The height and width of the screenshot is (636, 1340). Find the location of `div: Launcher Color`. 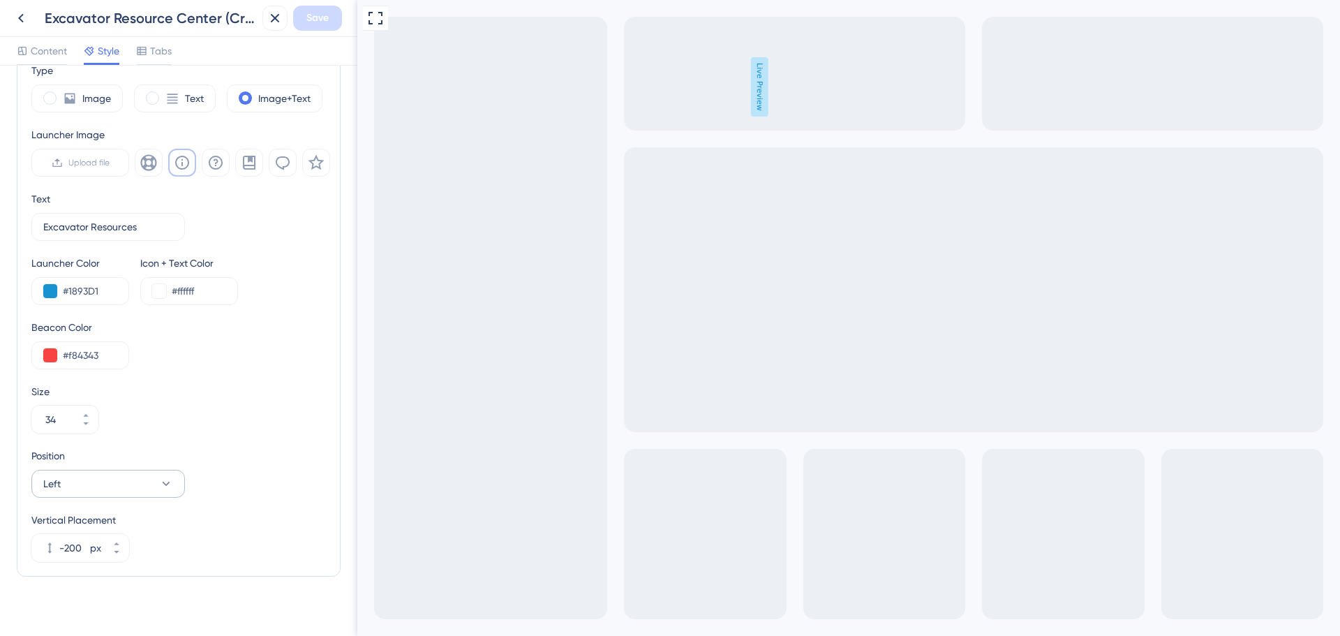

div: Launcher Color is located at coordinates (80, 263).